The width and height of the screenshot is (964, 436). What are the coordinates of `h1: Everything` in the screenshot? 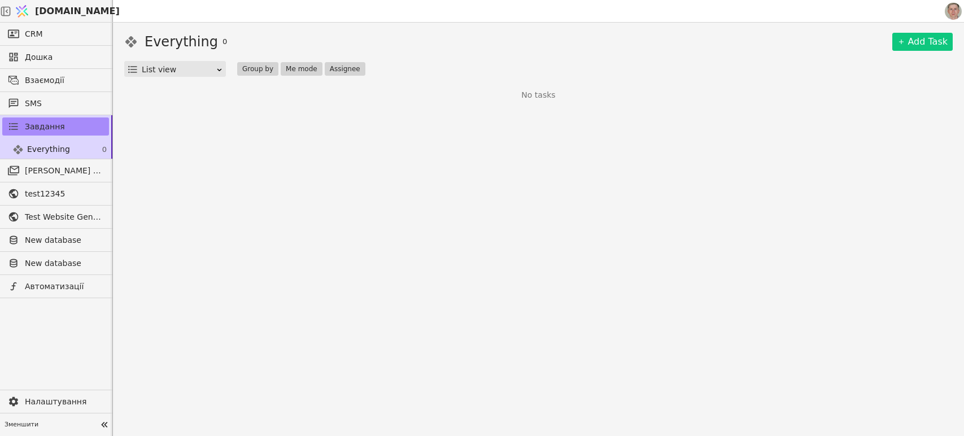 It's located at (181, 42).